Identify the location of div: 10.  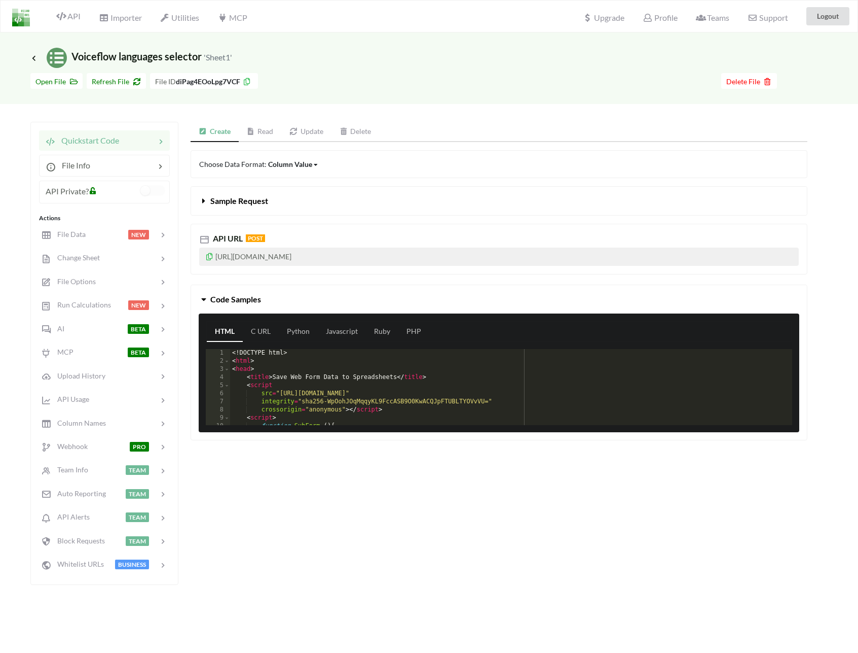
(218, 426).